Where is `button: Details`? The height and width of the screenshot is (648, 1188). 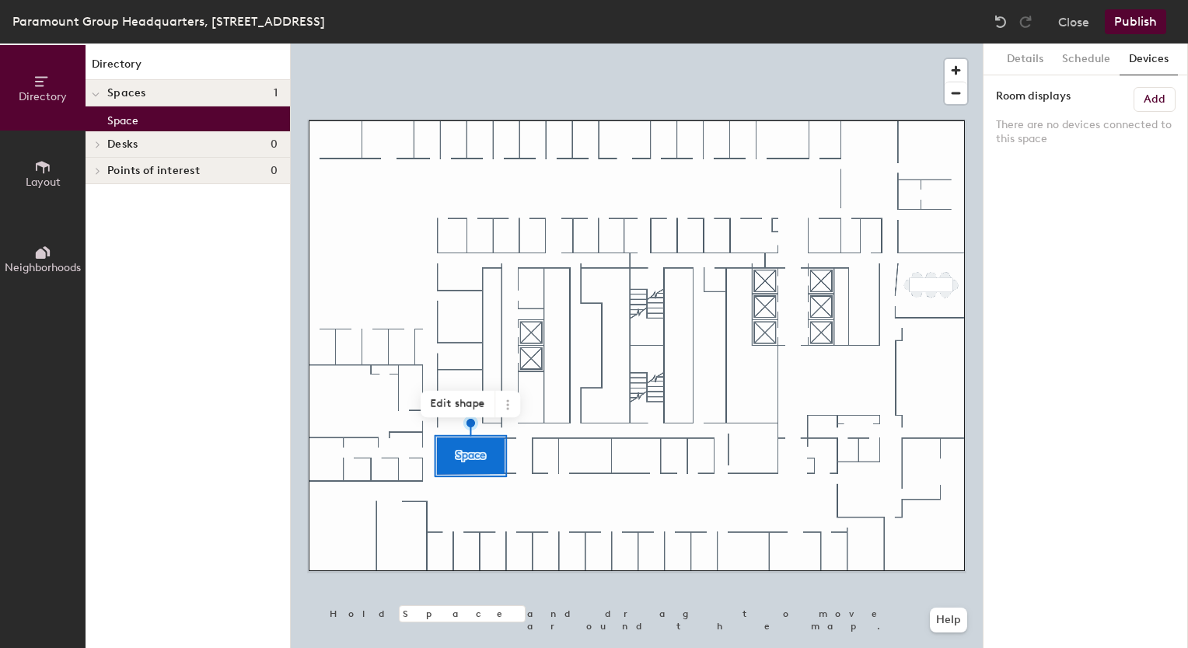 button: Details is located at coordinates (1024, 59).